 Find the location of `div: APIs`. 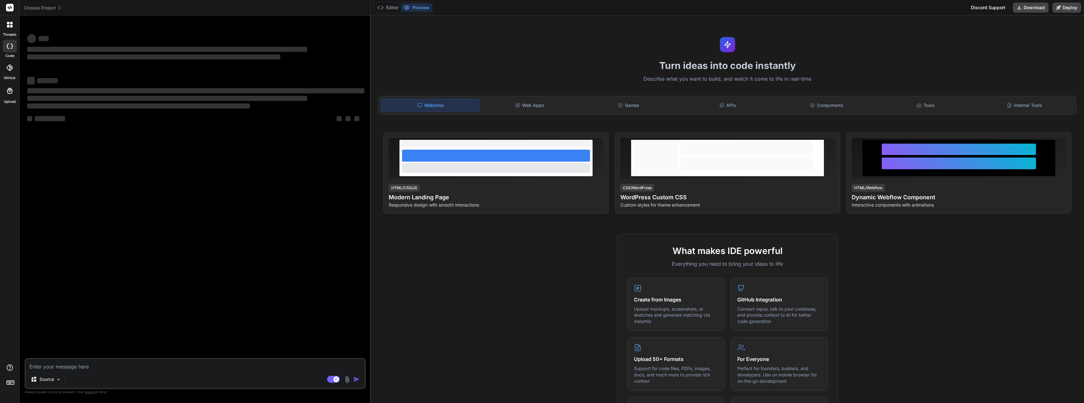

div: APIs is located at coordinates (728, 105).